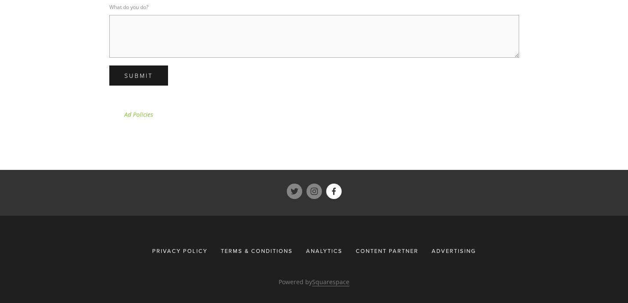  What do you see at coordinates (314, 7) in the screenshot?
I see `p: What do you do?` at bounding box center [314, 7].